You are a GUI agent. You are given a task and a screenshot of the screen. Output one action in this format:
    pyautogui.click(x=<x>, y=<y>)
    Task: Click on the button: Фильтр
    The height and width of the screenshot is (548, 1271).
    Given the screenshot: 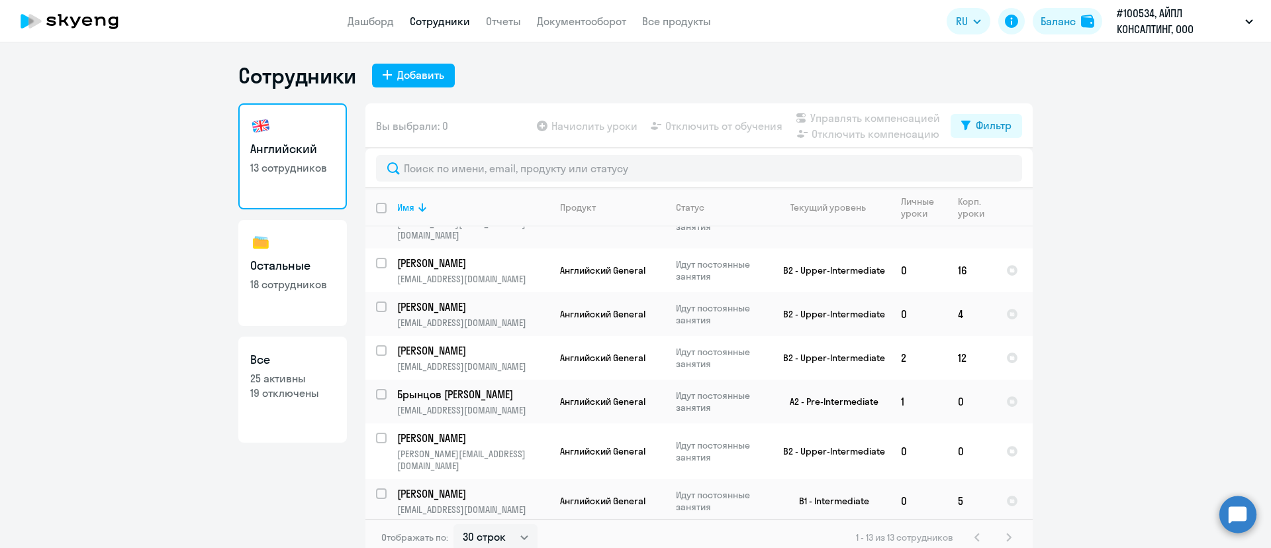 What is the action you would take?
    pyautogui.click(x=986, y=126)
    